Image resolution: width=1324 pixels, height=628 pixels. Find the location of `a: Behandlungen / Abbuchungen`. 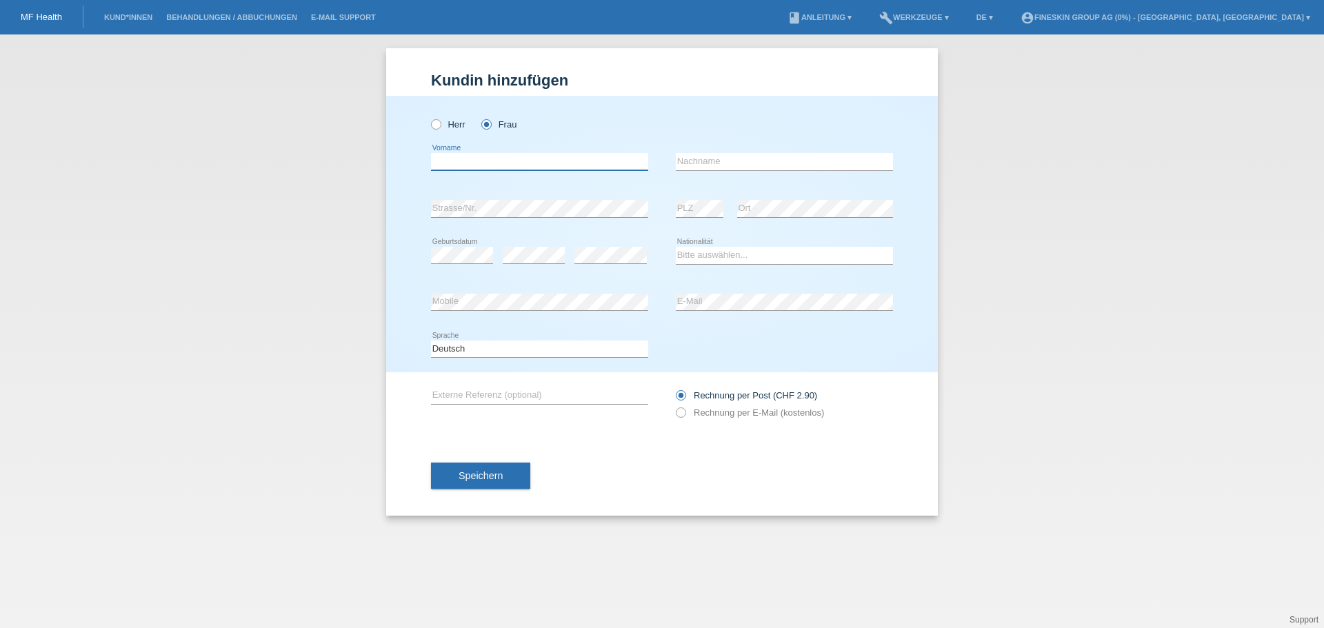

a: Behandlungen / Abbuchungen is located at coordinates (232, 17).